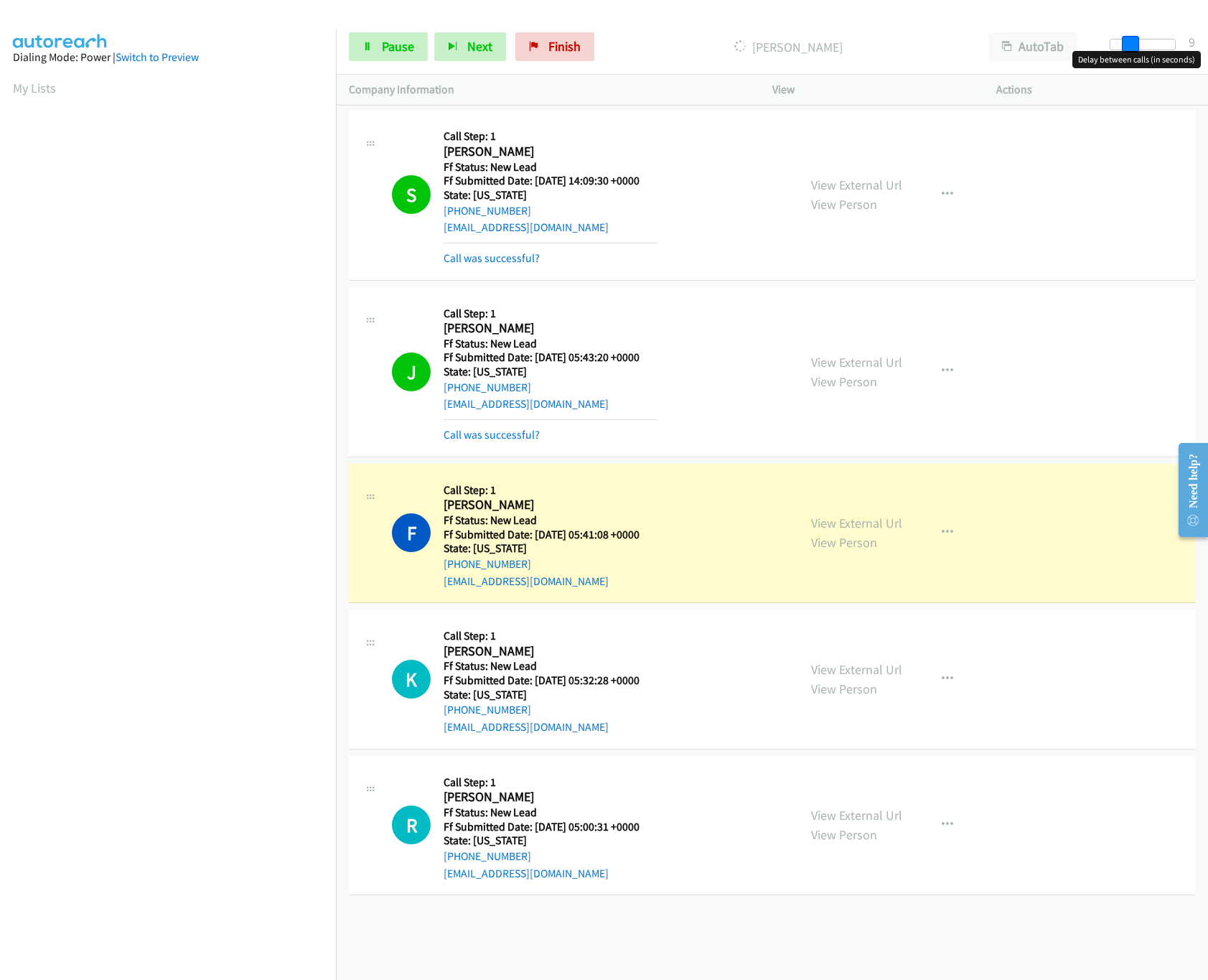  I want to click on h1: J, so click(411, 372).